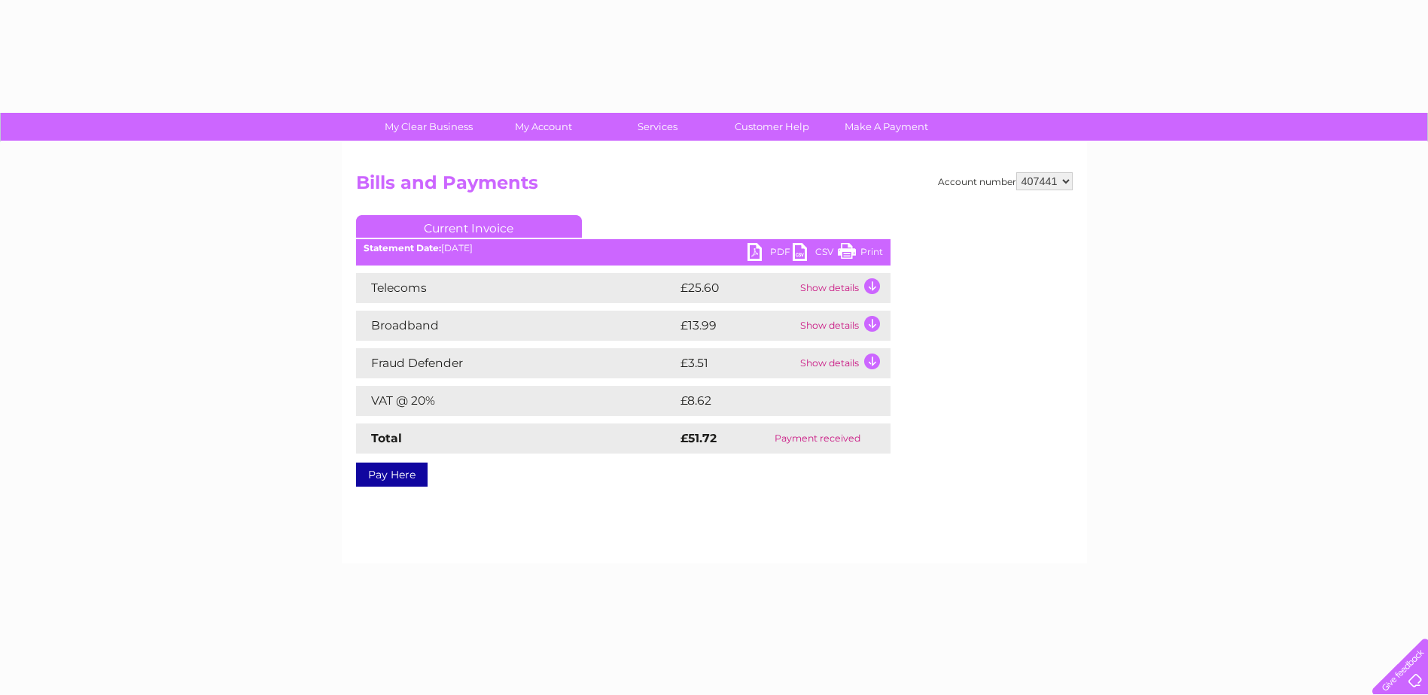 Image resolution: width=1428 pixels, height=695 pixels. What do you see at coordinates (698, 438) in the screenshot?
I see `strong: £51.72` at bounding box center [698, 438].